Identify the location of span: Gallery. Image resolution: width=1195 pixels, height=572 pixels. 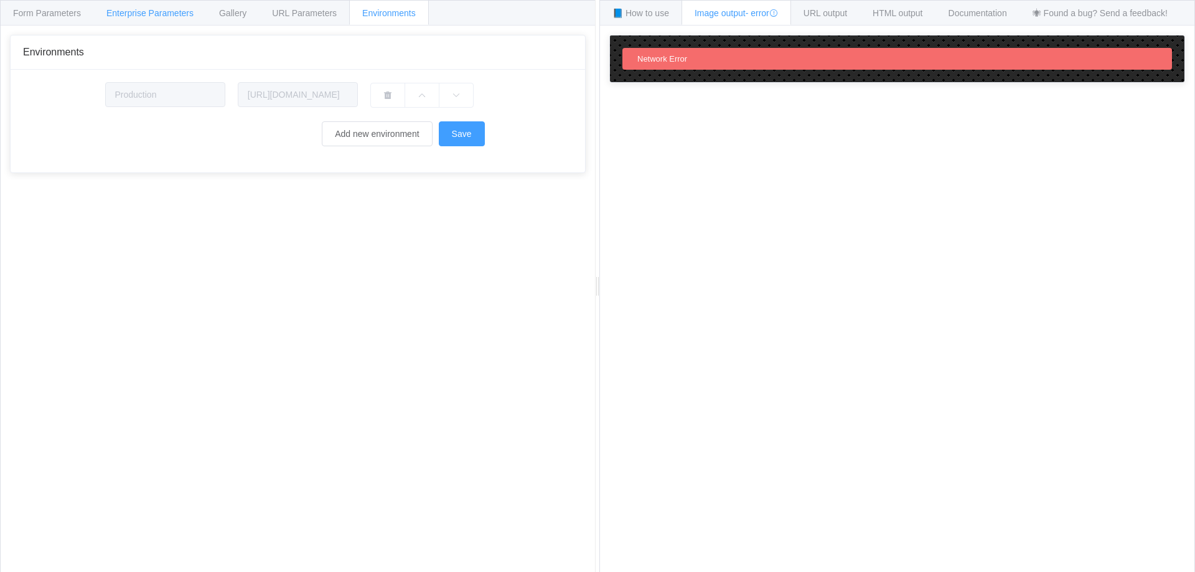
(233, 13).